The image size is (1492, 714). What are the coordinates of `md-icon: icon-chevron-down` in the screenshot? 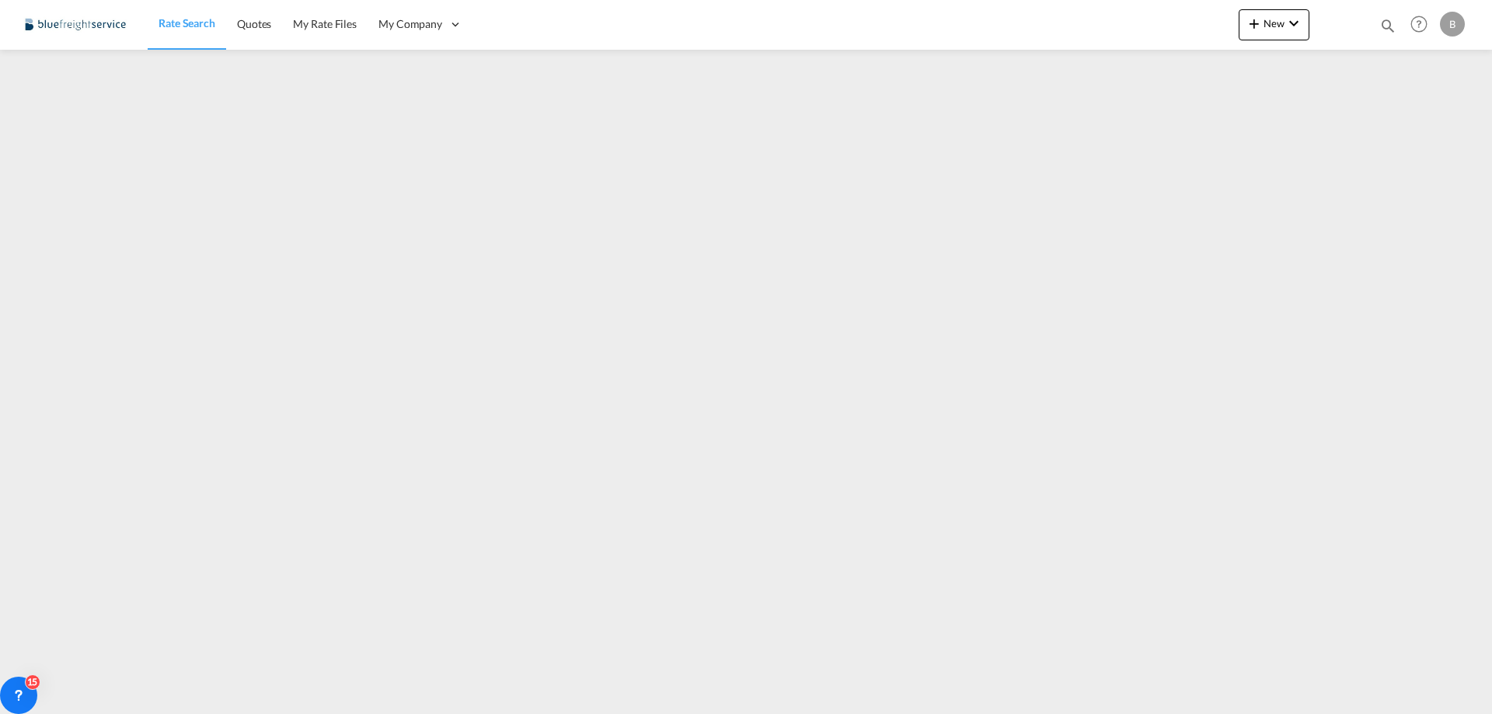 It's located at (1293, 23).